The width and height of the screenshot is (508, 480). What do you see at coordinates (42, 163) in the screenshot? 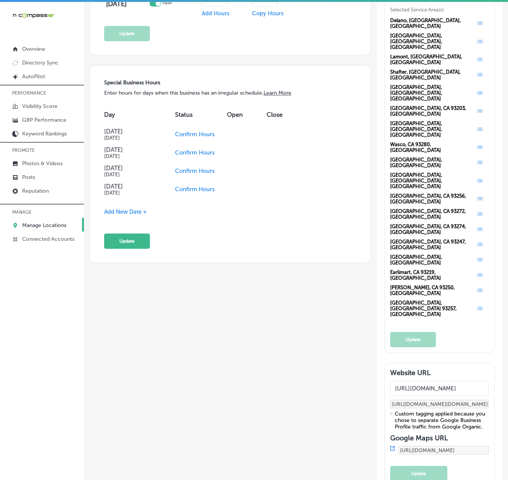
I see `p: Photos & Videos` at bounding box center [42, 163].